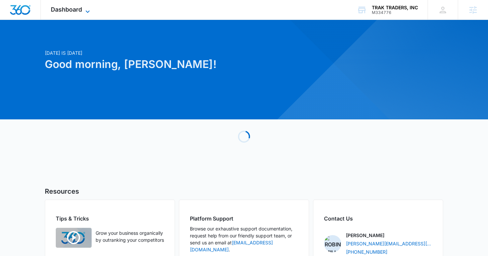 The width and height of the screenshot is (488, 256). I want to click on img: Robin Mills, so click(333, 244).